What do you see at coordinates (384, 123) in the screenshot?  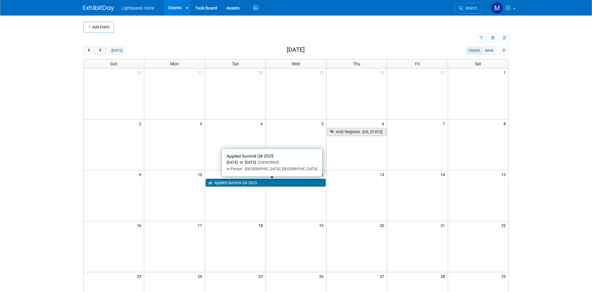 I see `span: 6` at bounding box center [384, 123].